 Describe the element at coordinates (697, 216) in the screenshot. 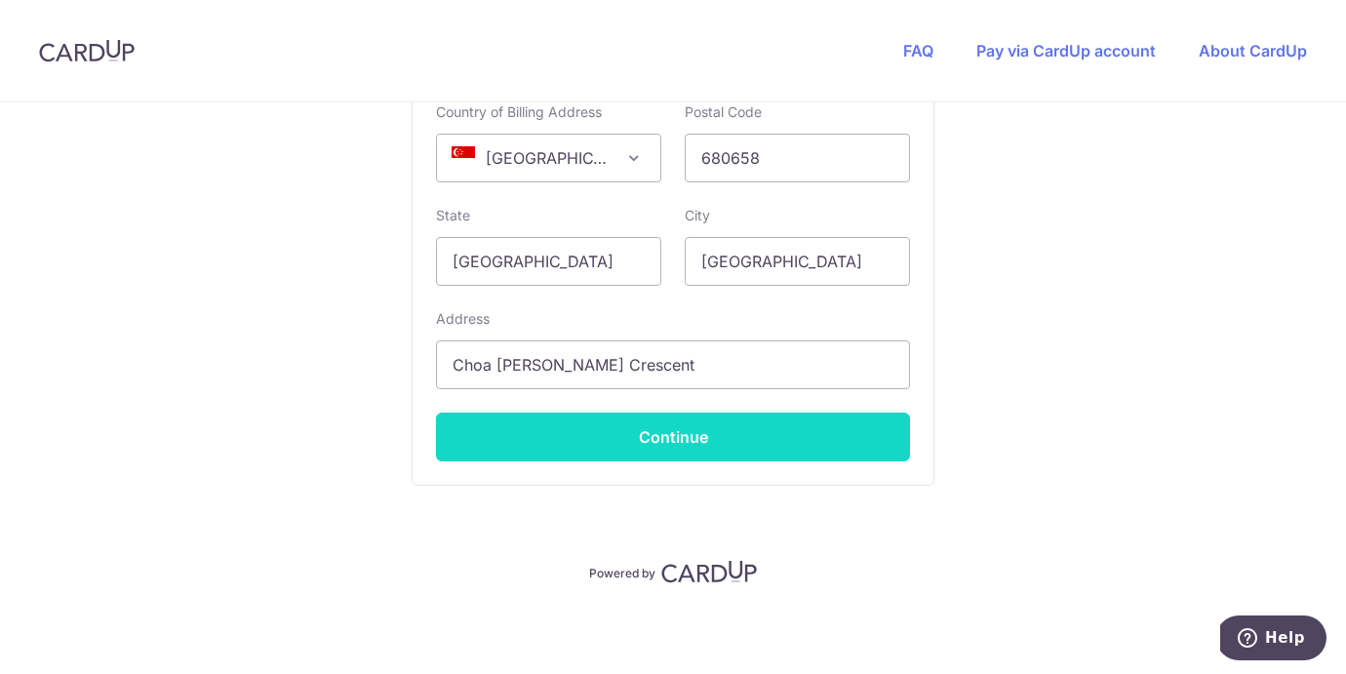

I see `label: City` at that location.